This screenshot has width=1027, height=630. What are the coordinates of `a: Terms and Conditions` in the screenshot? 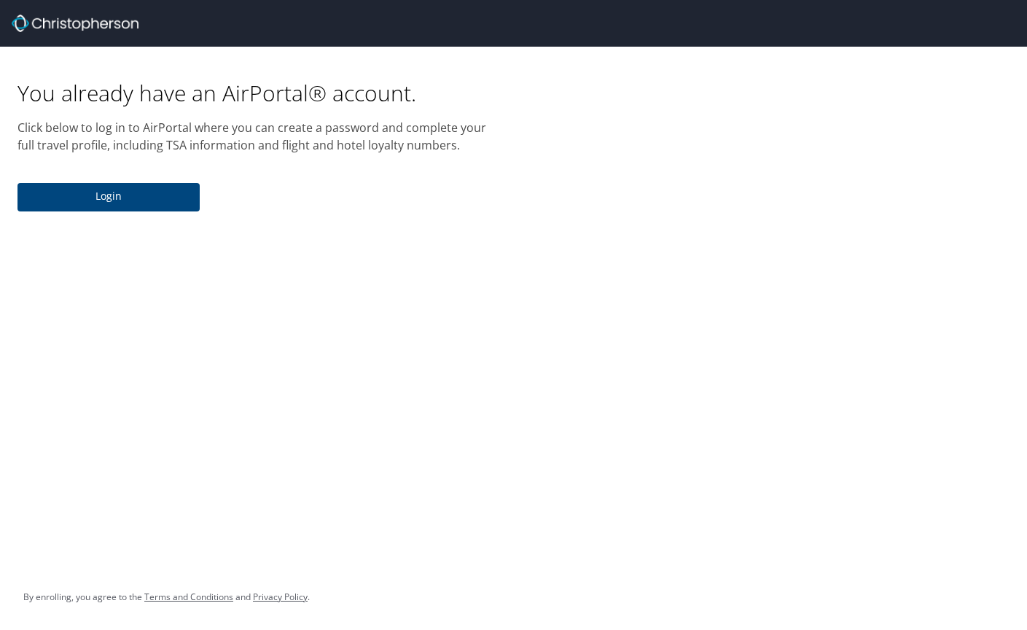 It's located at (189, 596).